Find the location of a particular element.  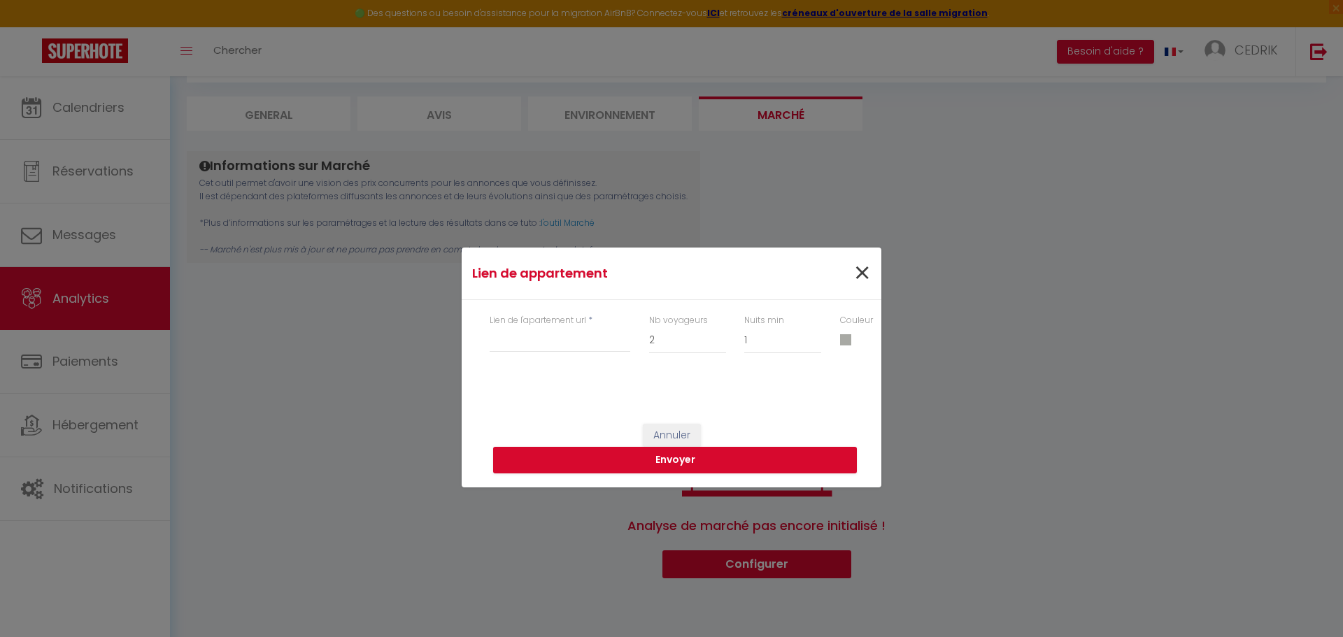

button: Ouvrir le widget de chat LiveChat is located at coordinates (32, 27).